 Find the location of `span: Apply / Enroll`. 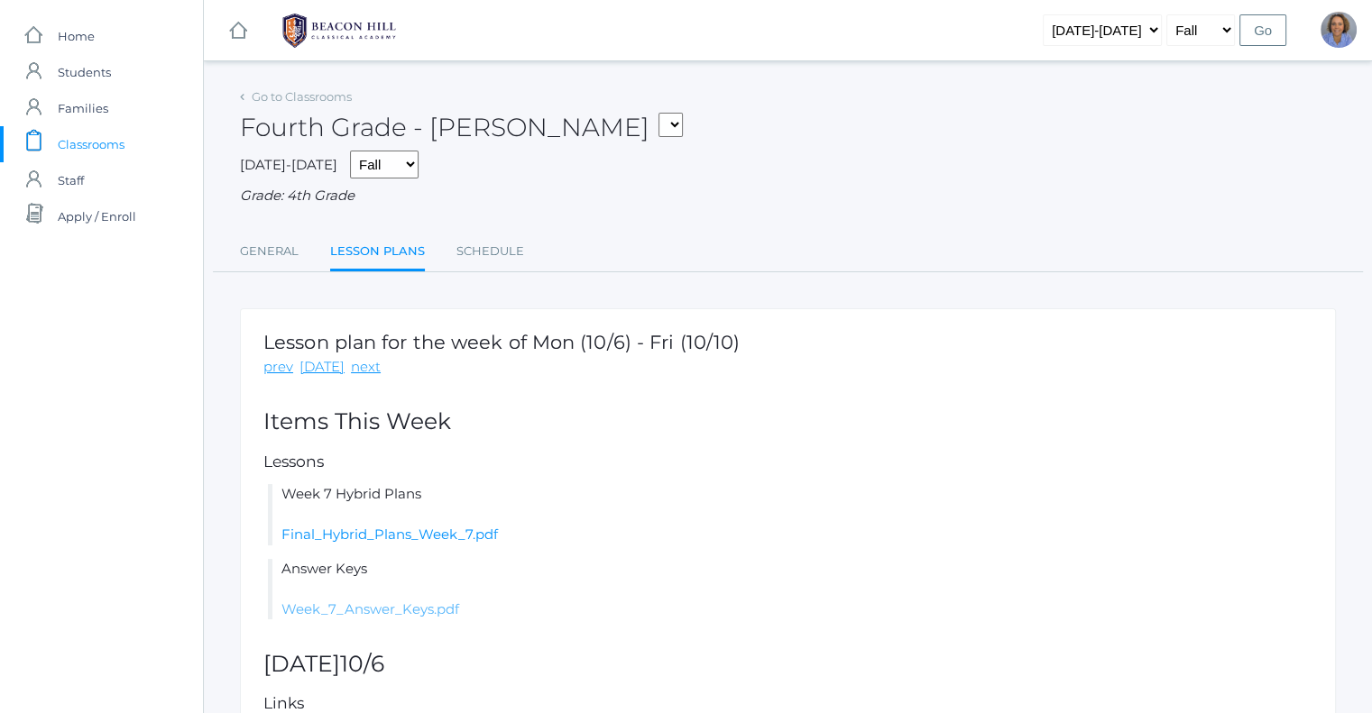

span: Apply / Enroll is located at coordinates (96, 216).